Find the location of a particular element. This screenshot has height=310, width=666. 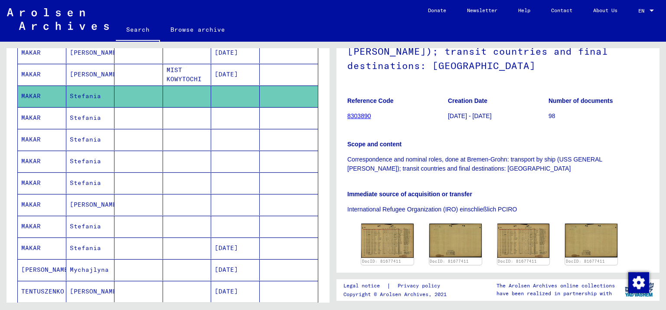

p: The Arolsen Archives online collections is located at coordinates (555, 285).